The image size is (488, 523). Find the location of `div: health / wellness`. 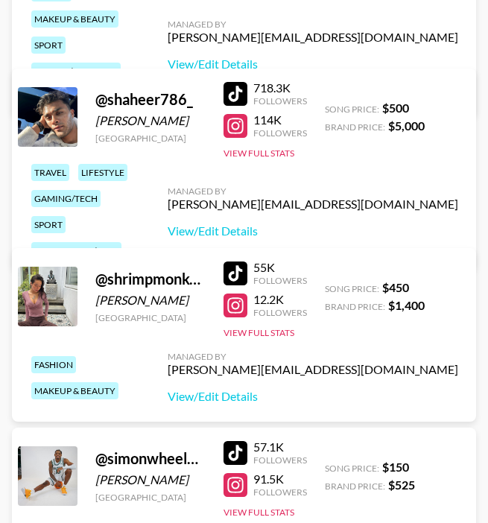

div: health / wellness is located at coordinates (76, 71).